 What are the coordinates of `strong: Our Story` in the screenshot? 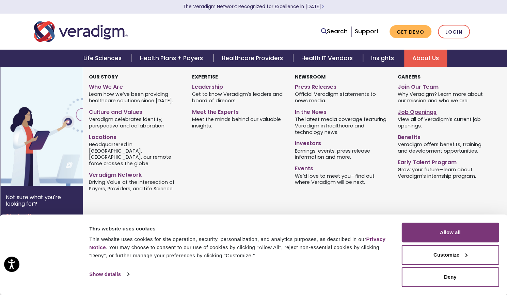 It's located at (103, 77).